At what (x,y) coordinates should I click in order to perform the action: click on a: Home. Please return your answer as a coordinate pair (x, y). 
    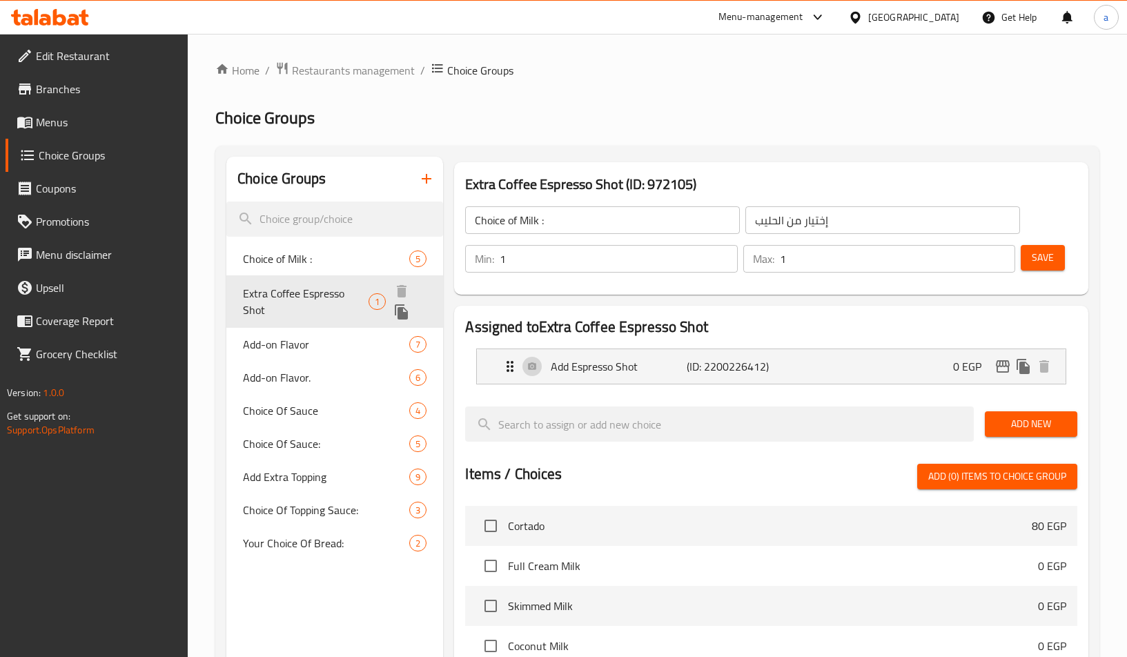
    Looking at the image, I should click on (237, 70).